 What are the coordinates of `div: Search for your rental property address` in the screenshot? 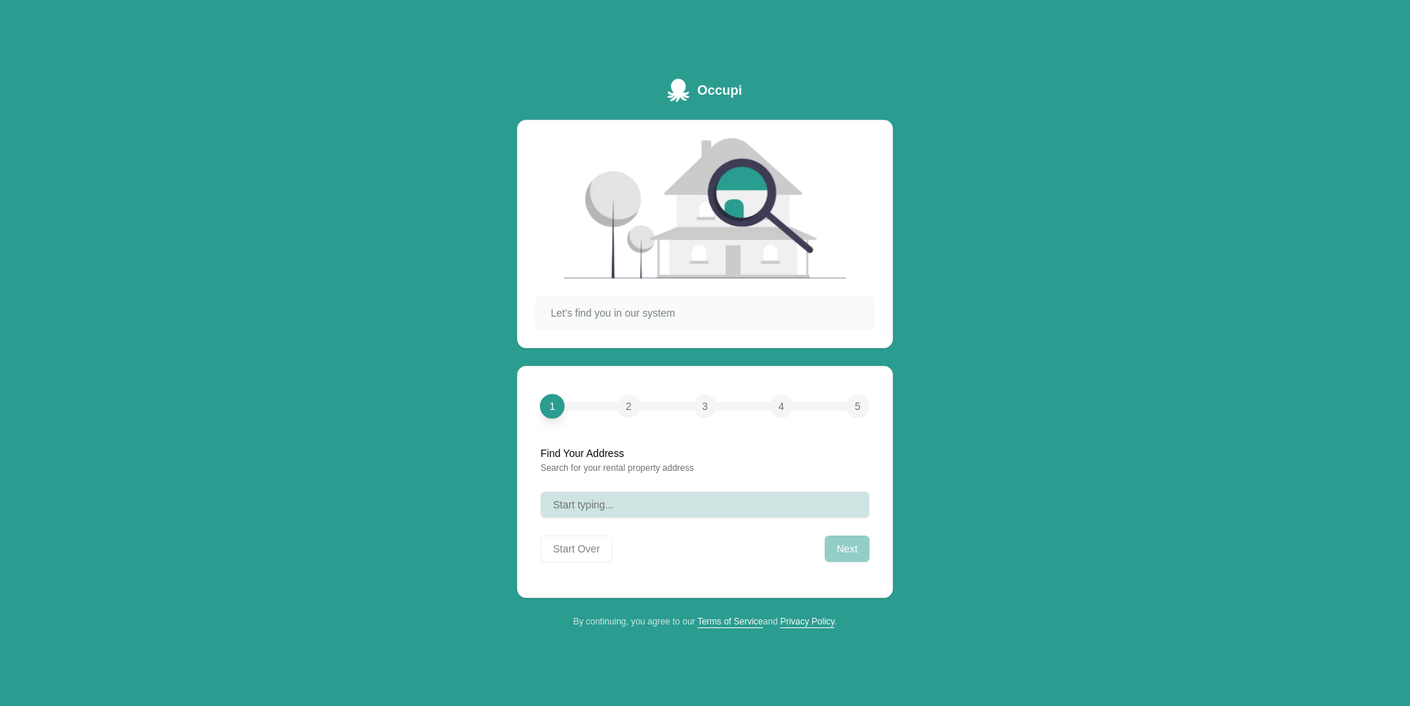 It's located at (705, 468).